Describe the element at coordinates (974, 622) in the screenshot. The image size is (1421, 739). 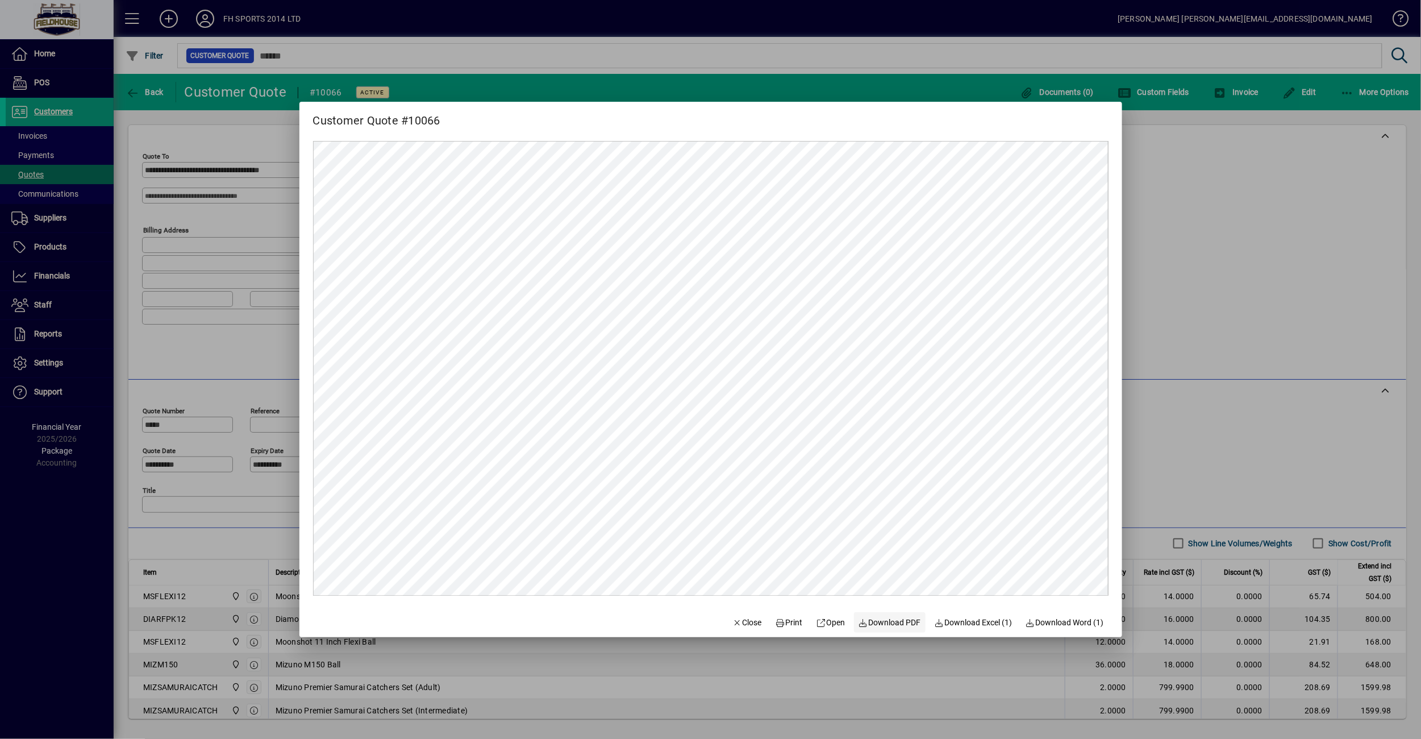
I see `button: Download Excel (1)` at that location.